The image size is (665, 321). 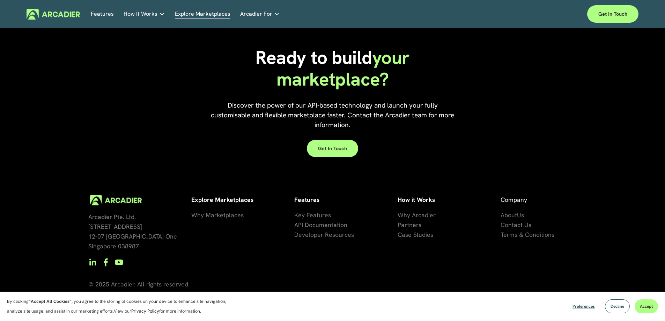 What do you see at coordinates (419, 234) in the screenshot?
I see `span: se Studies` at bounding box center [419, 234].